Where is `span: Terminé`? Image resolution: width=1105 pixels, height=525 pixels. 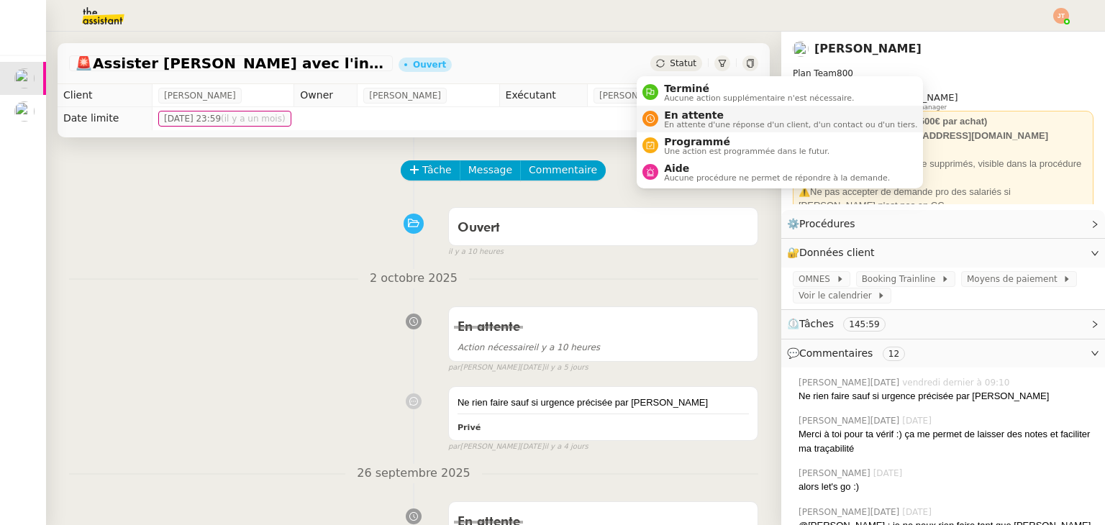 span: Terminé is located at coordinates (759, 88).